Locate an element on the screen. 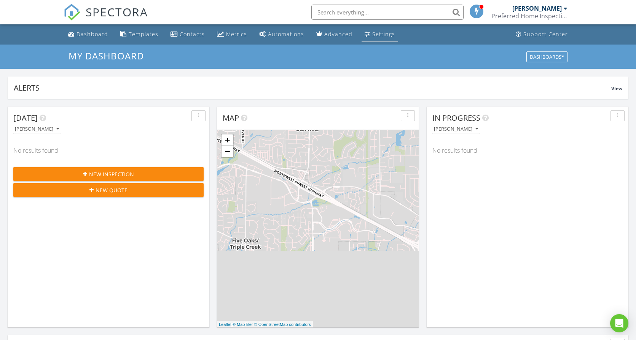 This screenshot has height=340, width=636. div: Dashboard is located at coordinates (92, 34).